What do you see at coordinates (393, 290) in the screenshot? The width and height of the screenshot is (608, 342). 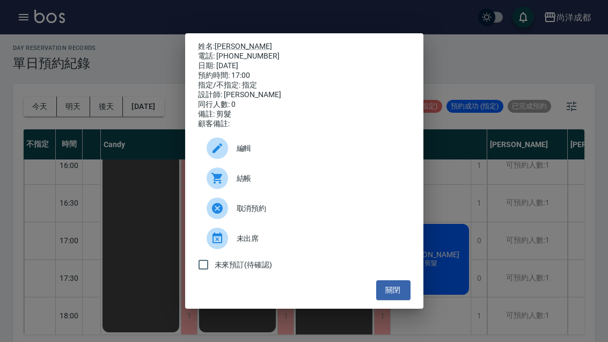 I see `button: 關閉` at bounding box center [393, 290].